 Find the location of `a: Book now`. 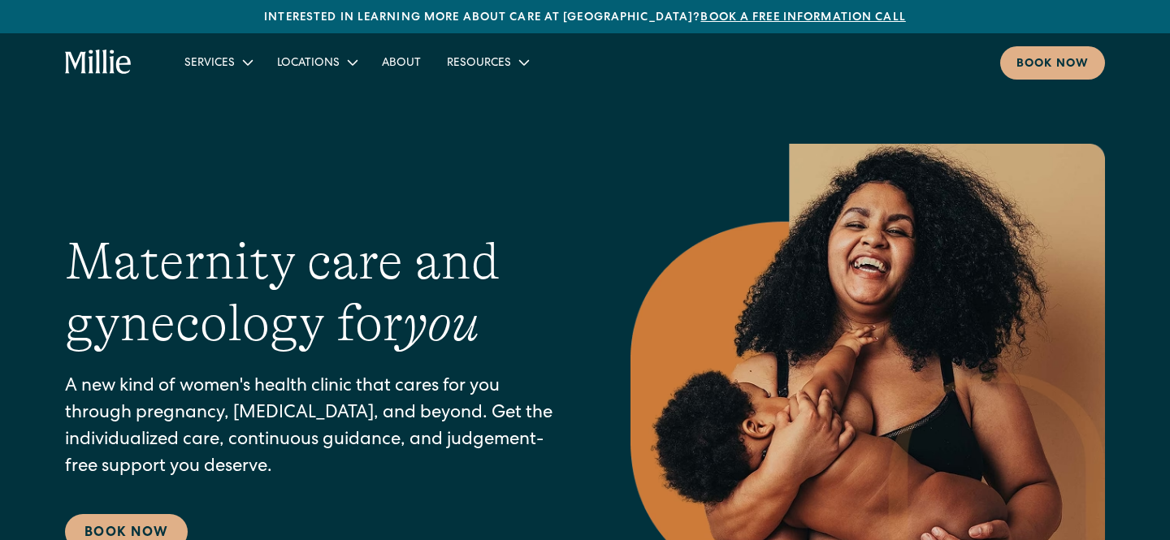

a: Book now is located at coordinates (1052, 63).